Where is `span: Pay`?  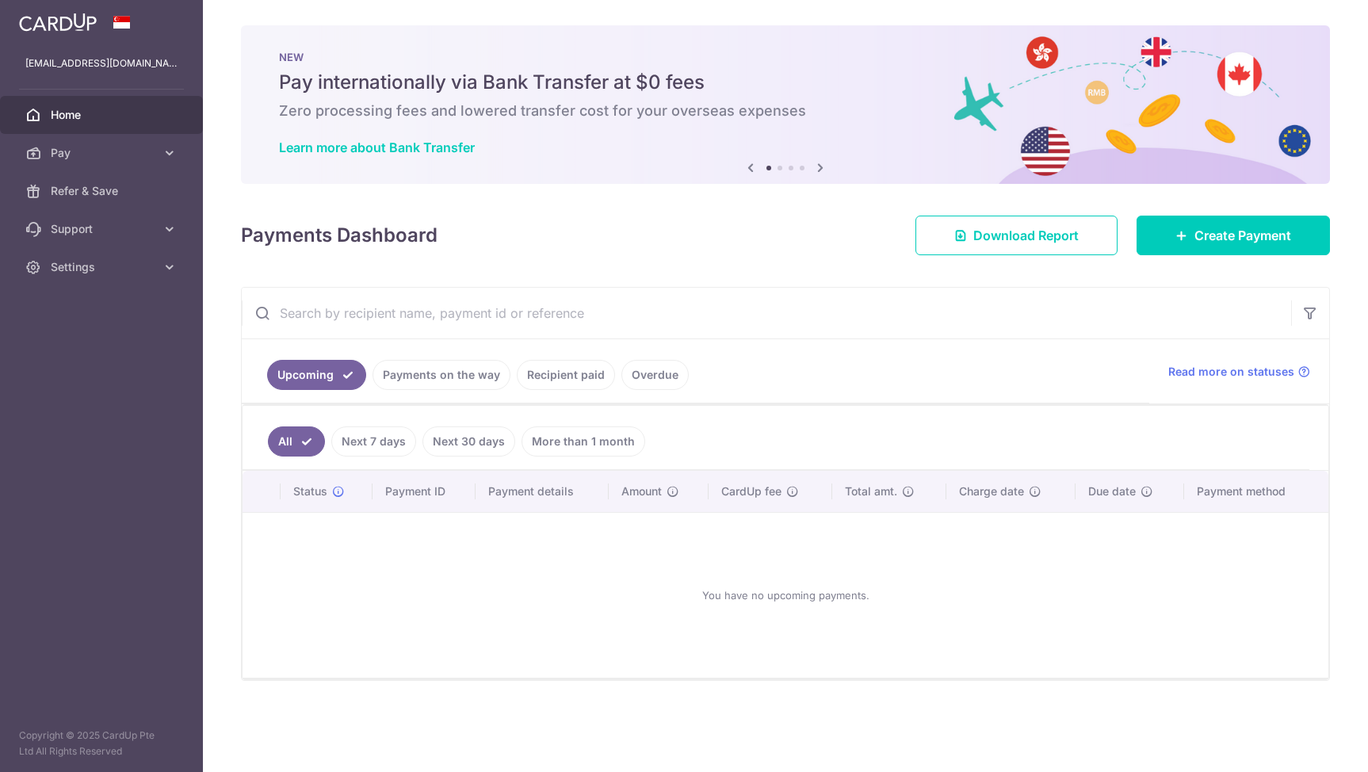 span: Pay is located at coordinates (103, 153).